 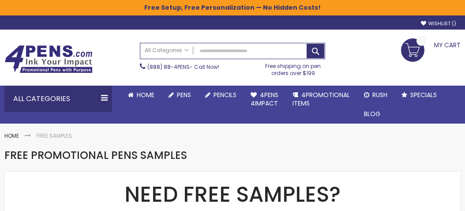 What do you see at coordinates (419, 95) in the screenshot?
I see `a: Specials` at bounding box center [419, 95].